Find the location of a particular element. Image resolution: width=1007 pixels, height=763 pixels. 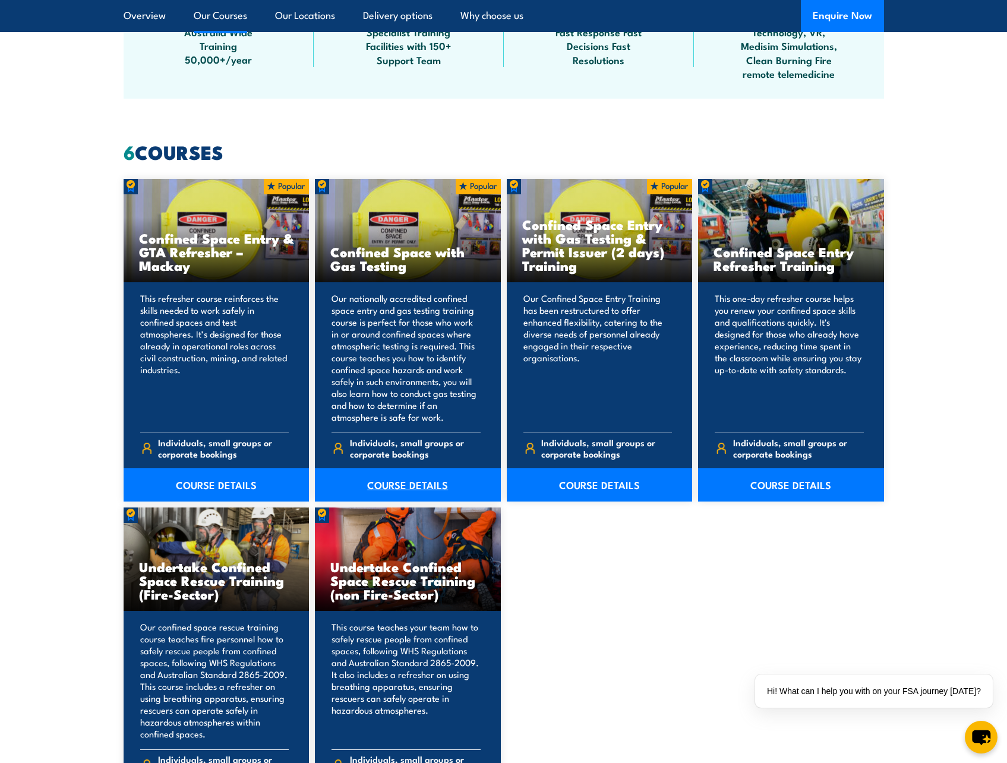

button: chat-button is located at coordinates (980, 736).